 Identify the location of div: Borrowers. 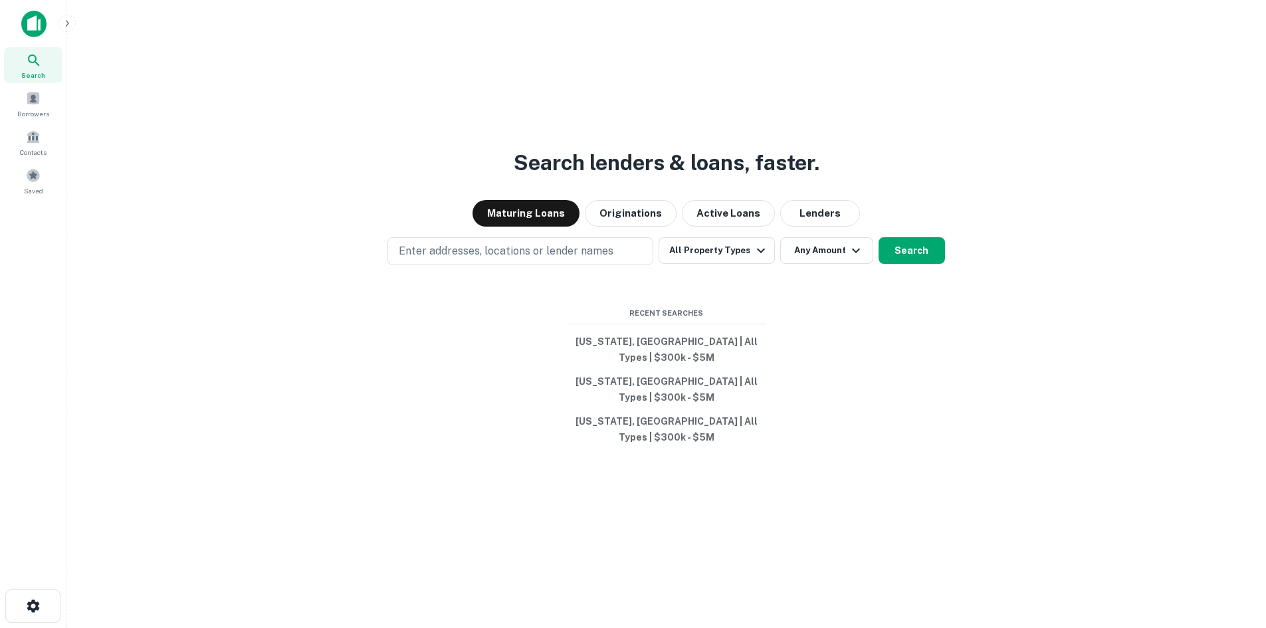
(33, 104).